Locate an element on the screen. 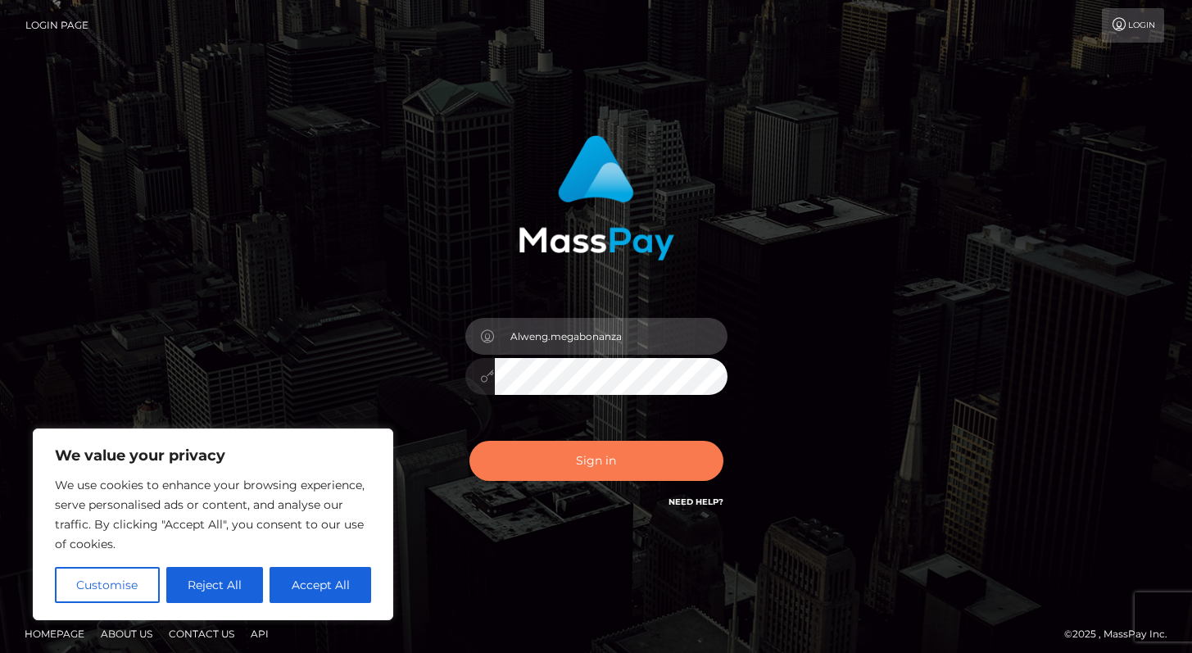 The image size is (1192, 653). div: © 2025 , MassPay Inc. is located at coordinates (1122, 634).